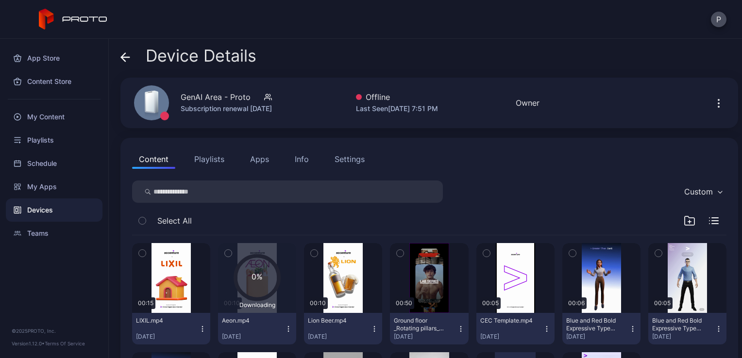 Image resolution: width=742 pixels, height=358 pixels. I want to click on div: My Apps, so click(54, 187).